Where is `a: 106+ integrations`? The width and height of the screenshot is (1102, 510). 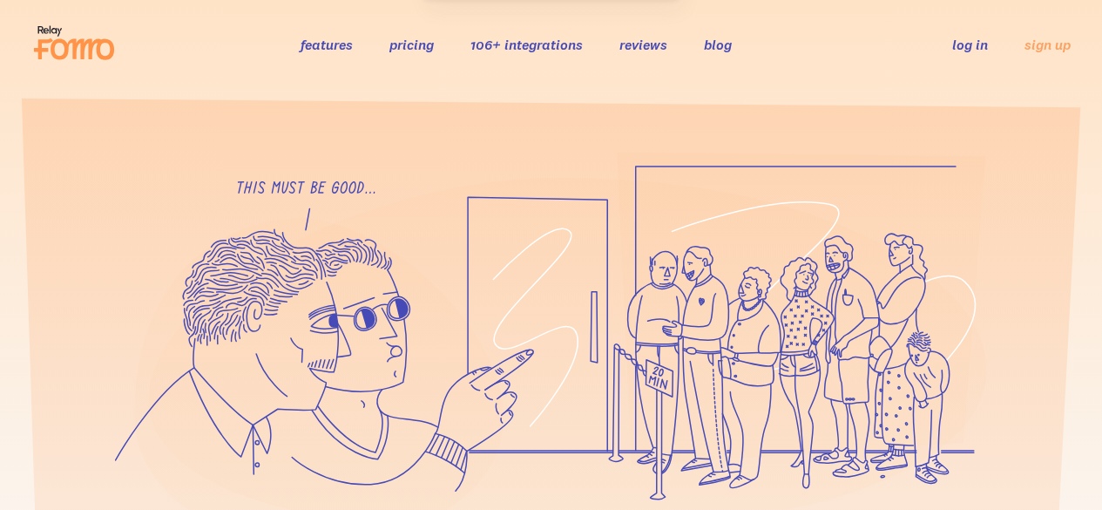
a: 106+ integrations is located at coordinates (526, 44).